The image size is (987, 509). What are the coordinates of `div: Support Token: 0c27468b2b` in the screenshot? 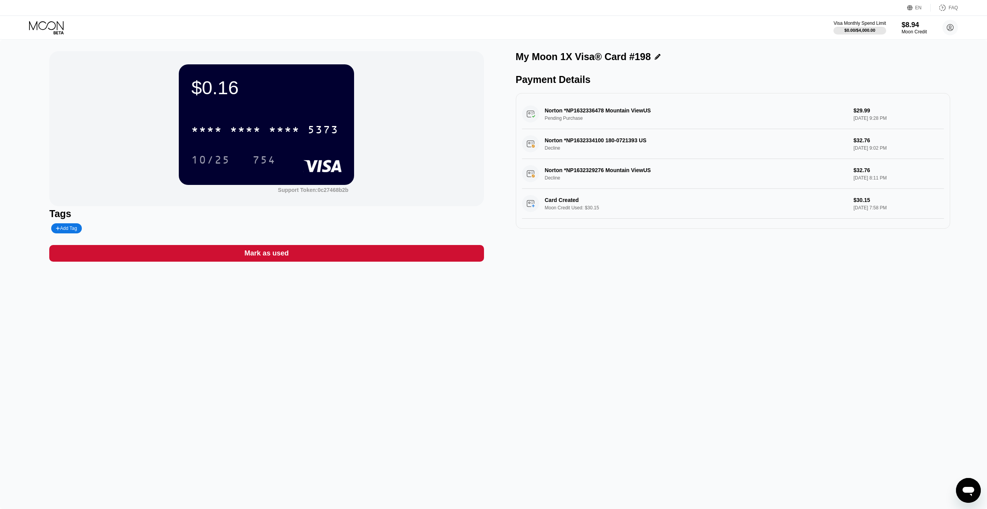 It's located at (313, 190).